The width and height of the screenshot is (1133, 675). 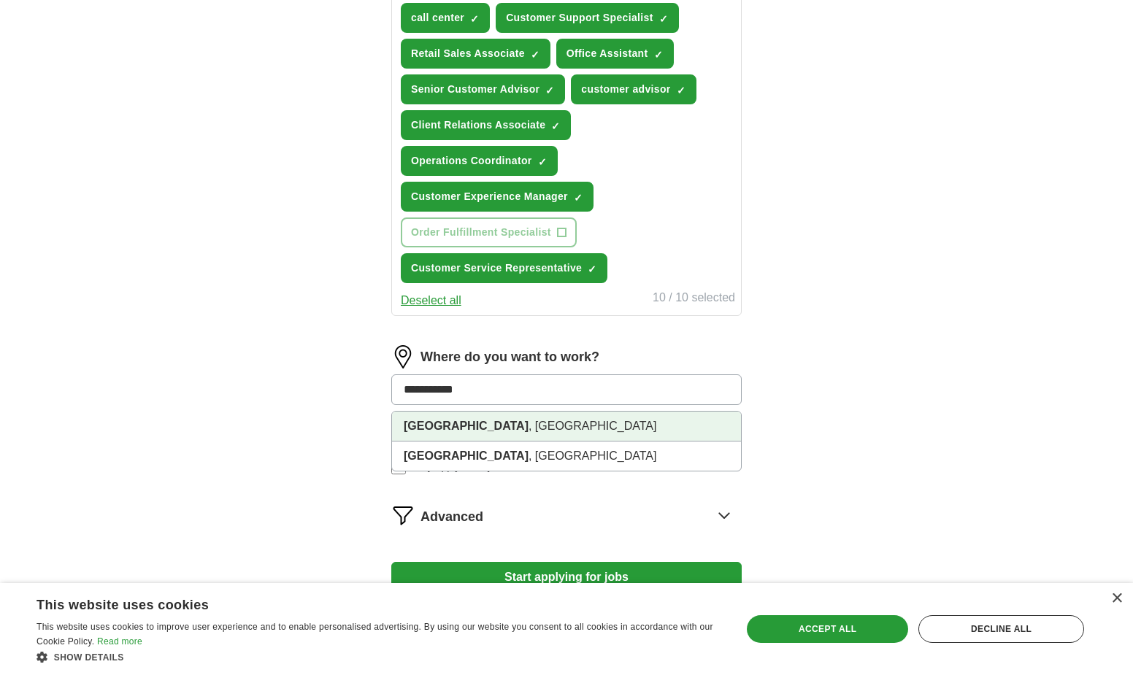 I want to click on button: Operations Coordinator✓, so click(x=479, y=161).